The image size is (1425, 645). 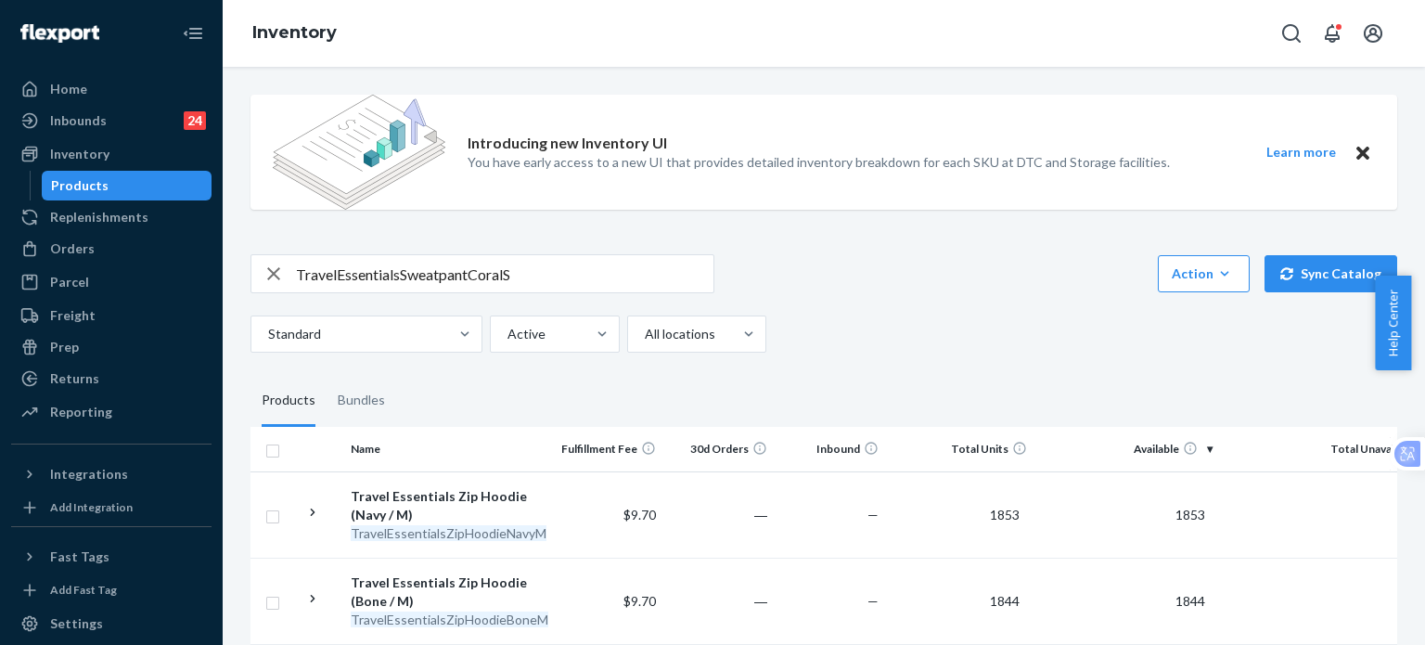 What do you see at coordinates (74, 378) in the screenshot?
I see `div: Returns` at bounding box center [74, 378].